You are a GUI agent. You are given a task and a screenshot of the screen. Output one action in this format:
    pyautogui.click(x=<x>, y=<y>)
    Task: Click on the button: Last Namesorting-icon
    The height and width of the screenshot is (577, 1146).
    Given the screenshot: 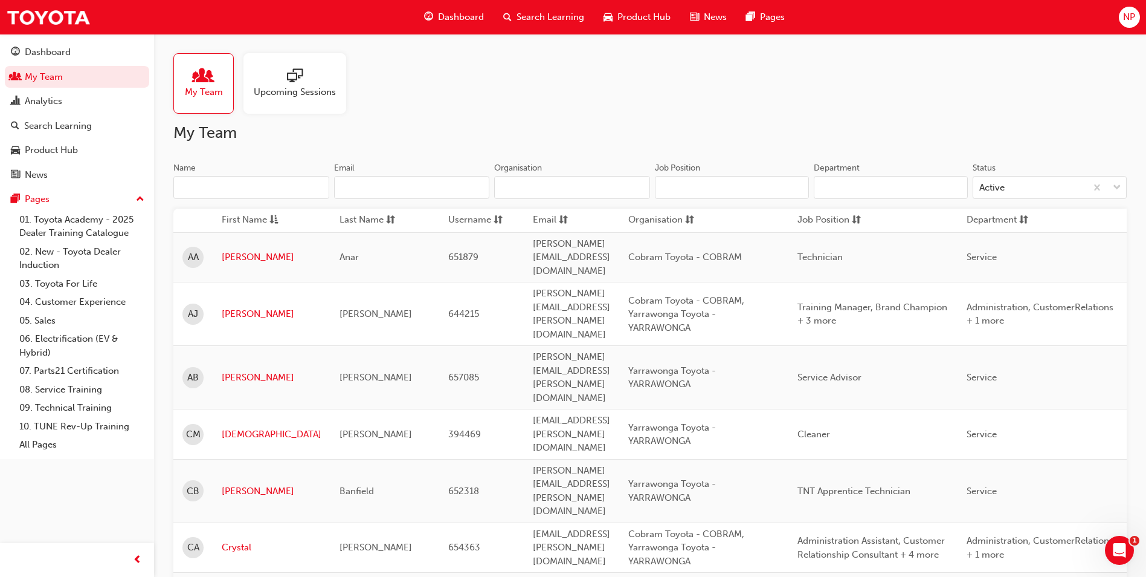 What is the action you would take?
    pyautogui.click(x=373, y=220)
    